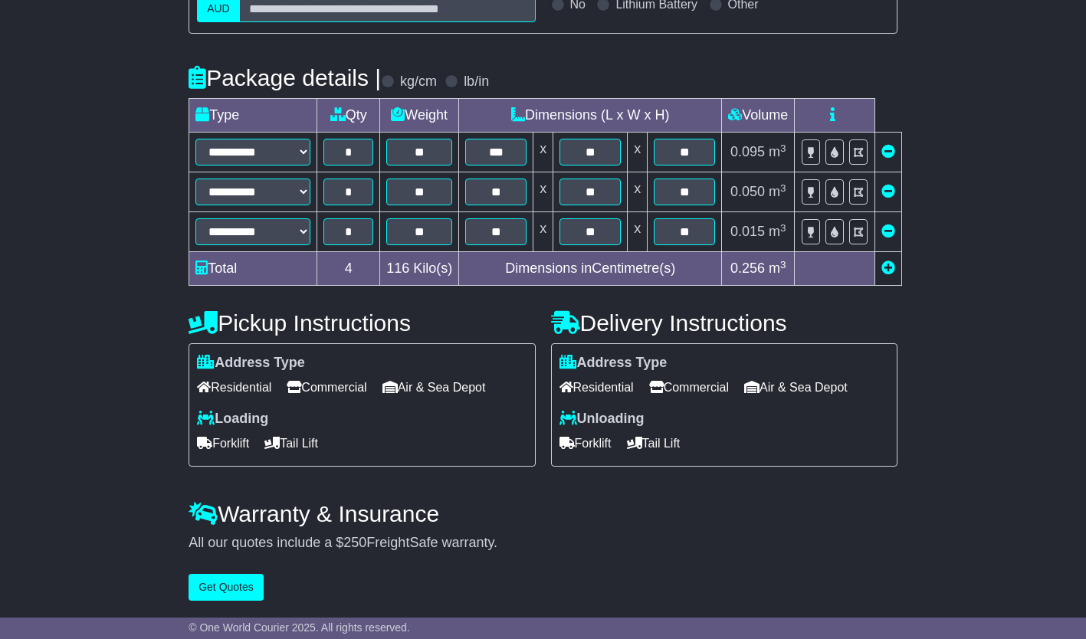  What do you see at coordinates (602, 419) in the screenshot?
I see `label: Unloading` at bounding box center [602, 419].